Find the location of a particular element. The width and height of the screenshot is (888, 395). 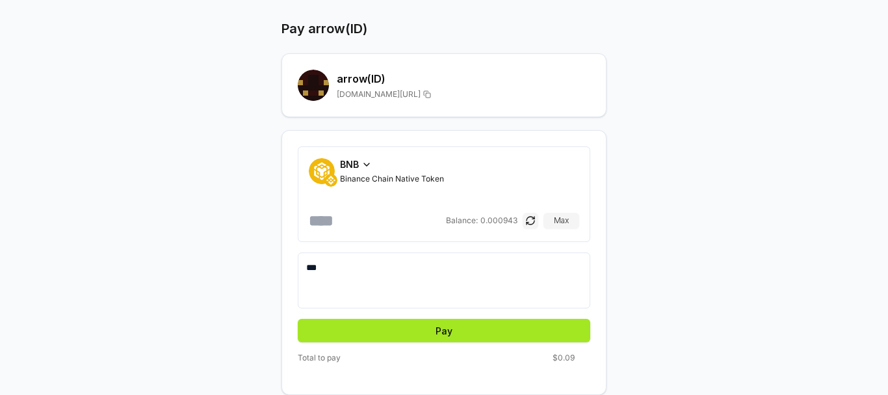

span: Balance: is located at coordinates (462, 220).